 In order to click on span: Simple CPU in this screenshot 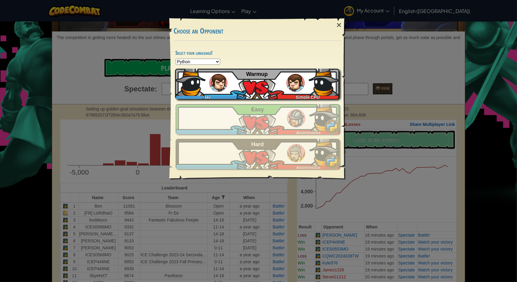, I will do `click(307, 97)`.